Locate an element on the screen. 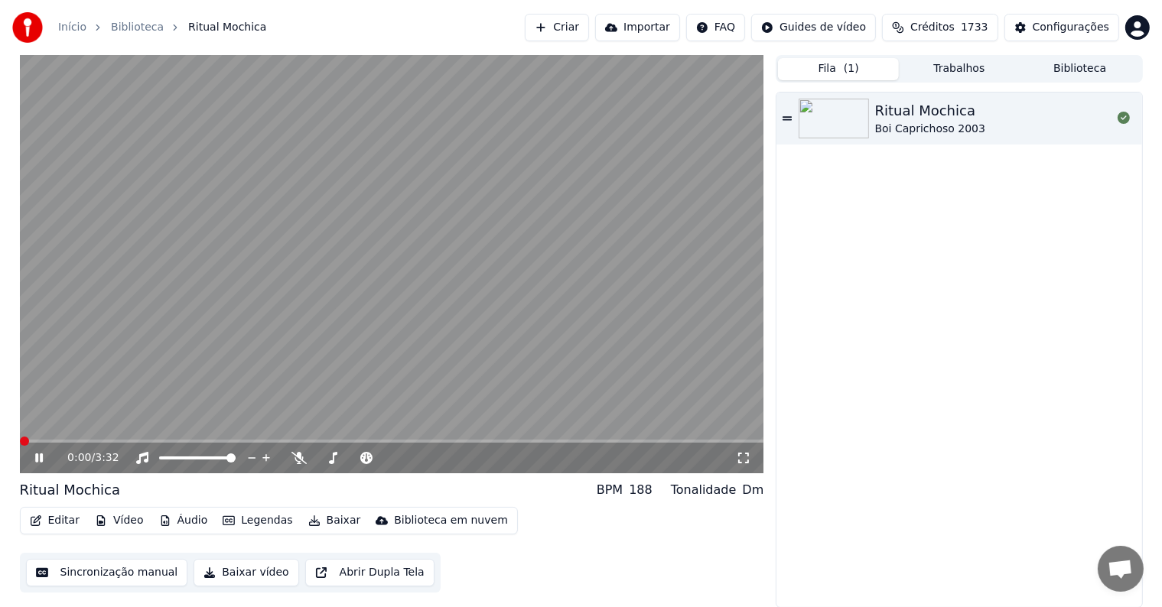 The height and width of the screenshot is (607, 1162). button: Sincronização manual is located at coordinates (107, 573).